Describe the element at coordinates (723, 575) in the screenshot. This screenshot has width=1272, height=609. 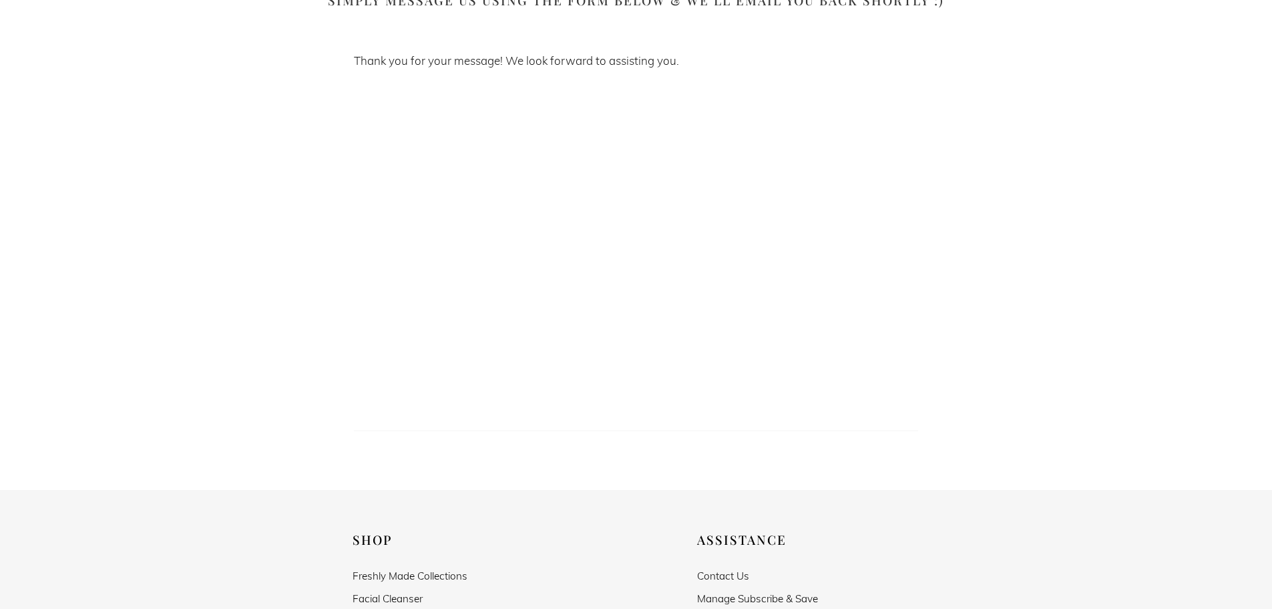
I see `a: Contact Us` at that location.